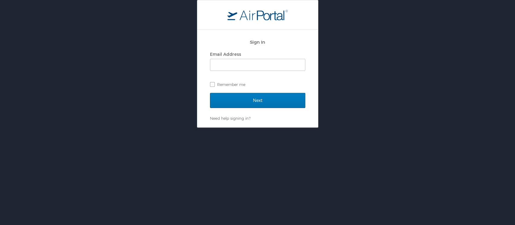 The width and height of the screenshot is (515, 225). Describe the element at coordinates (258, 85) in the screenshot. I see `label: Remember me` at that location.